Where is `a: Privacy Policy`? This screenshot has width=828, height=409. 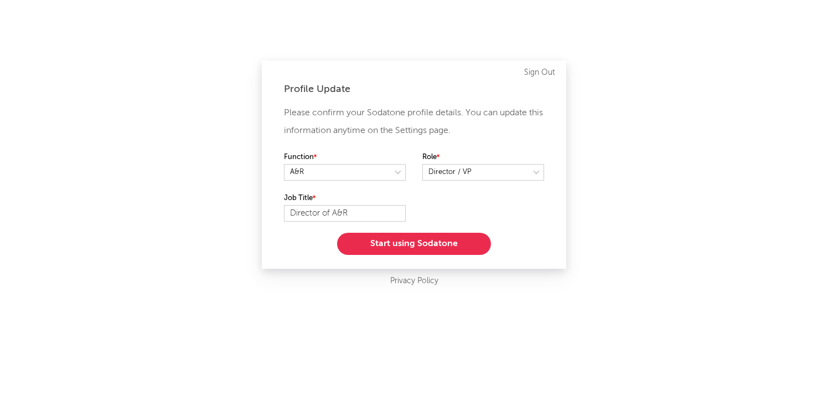
a: Privacy Policy is located at coordinates (414, 281).